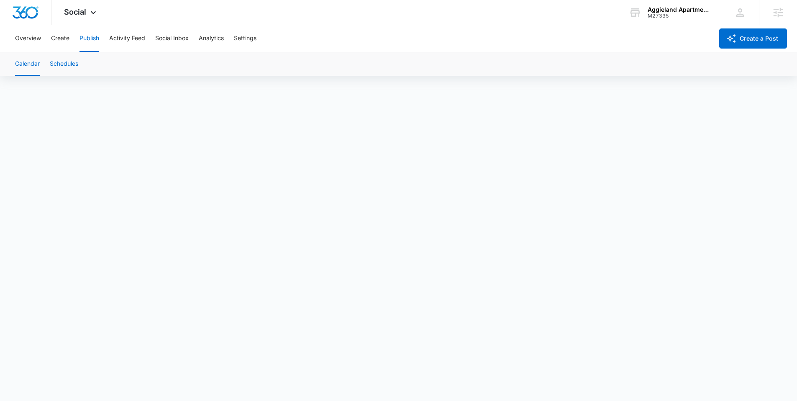 The image size is (797, 401). Describe the element at coordinates (678, 16) in the screenshot. I see `div: account id` at that location.